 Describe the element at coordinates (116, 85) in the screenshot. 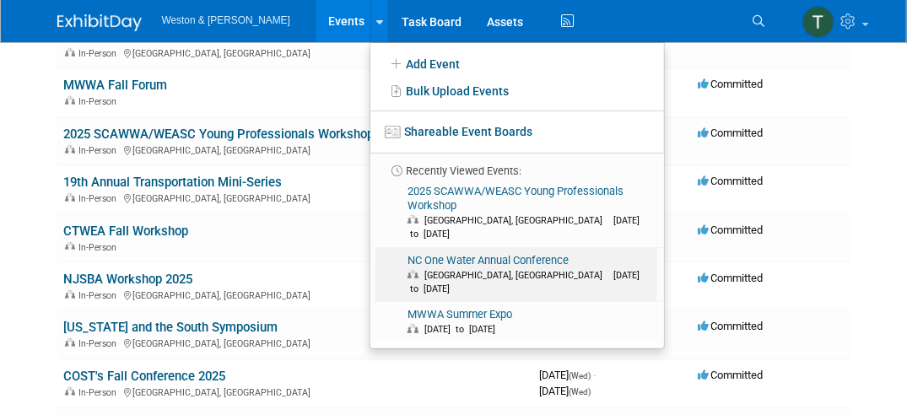

I see `a: MWWA Fall Forum` at that location.